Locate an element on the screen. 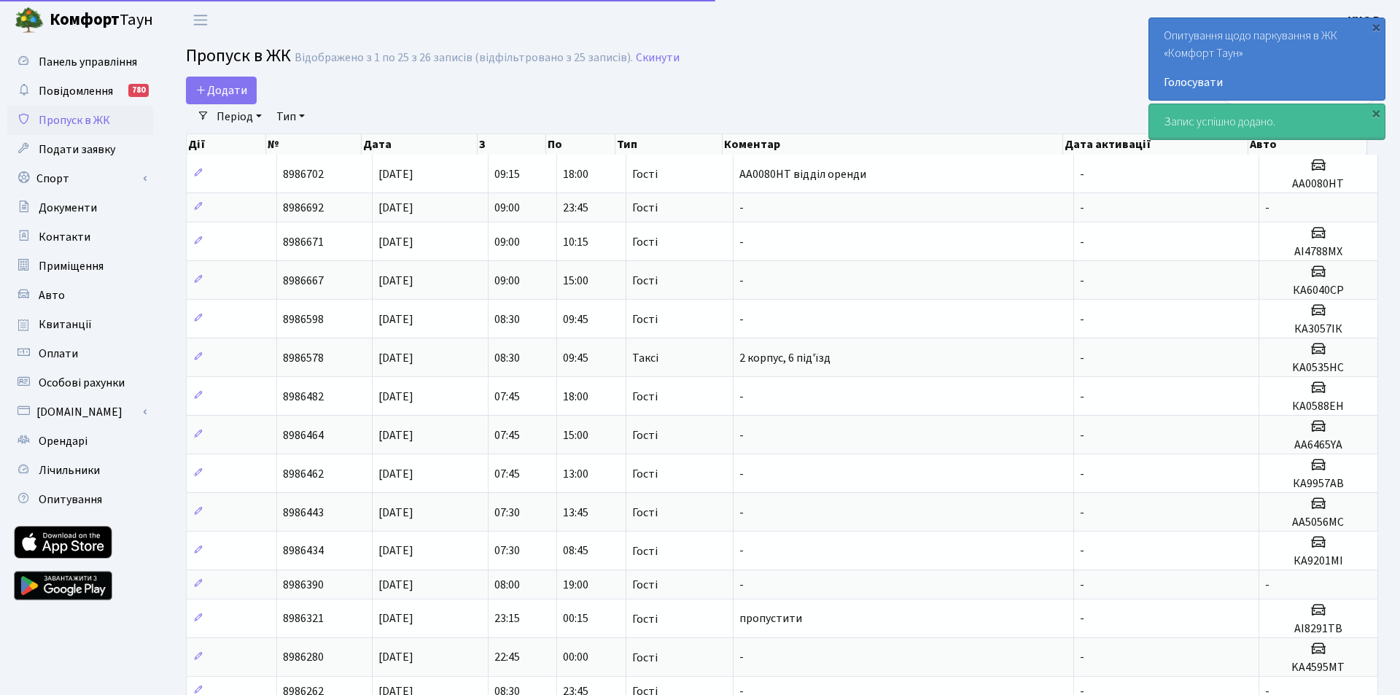 The image size is (1400, 695). a: Опитування is located at coordinates (80, 499).